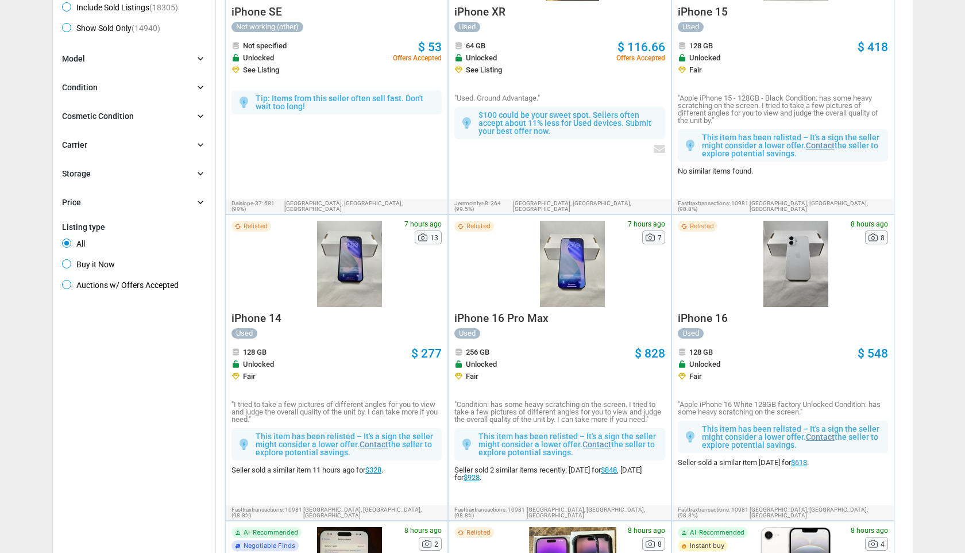 This screenshot has height=553, width=965. I want to click on span: All, so click(74, 245).